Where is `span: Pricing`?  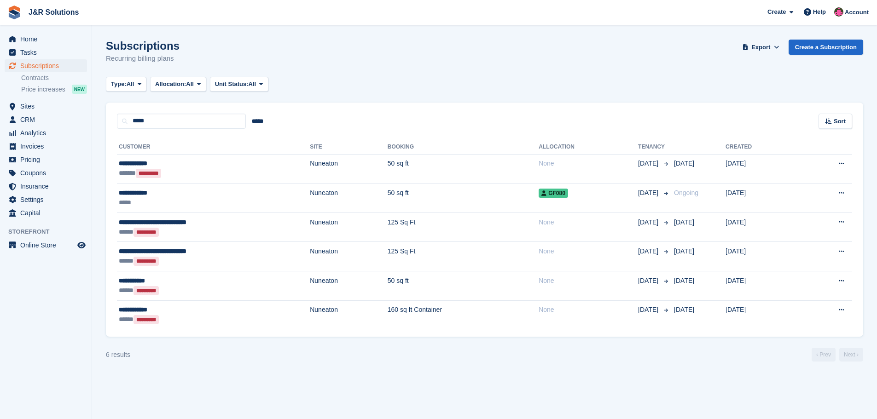
span: Pricing is located at coordinates (48, 160).